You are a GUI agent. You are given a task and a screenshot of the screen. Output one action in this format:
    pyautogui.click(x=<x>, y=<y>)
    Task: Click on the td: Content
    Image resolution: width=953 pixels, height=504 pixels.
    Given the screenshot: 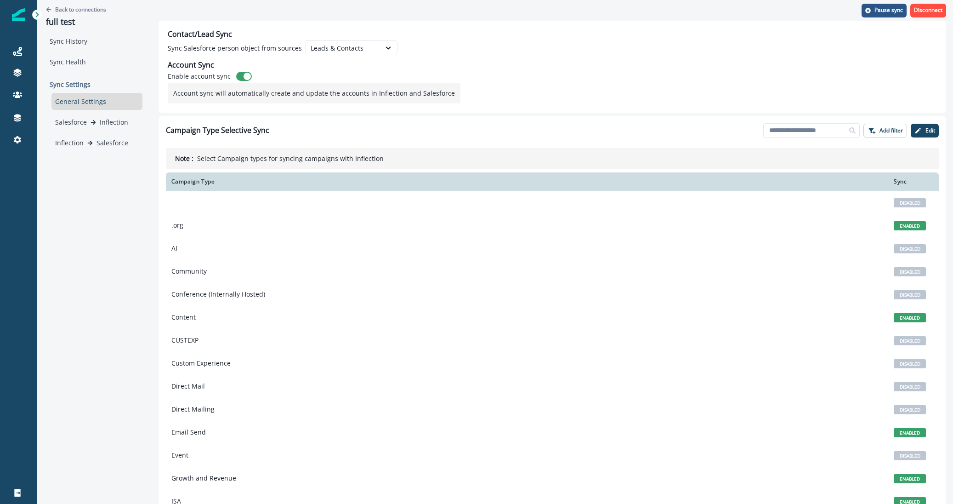 What is the action you would take?
    pyautogui.click(x=527, y=317)
    